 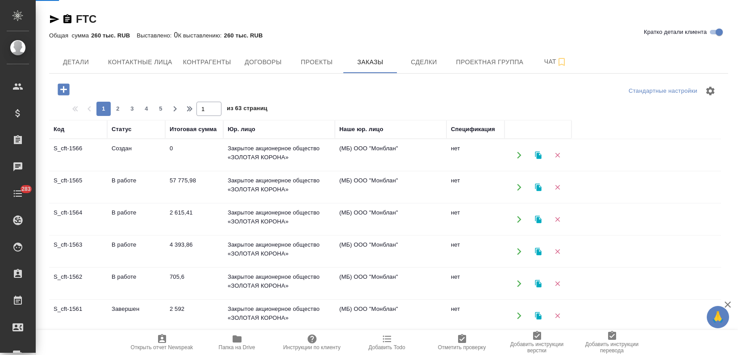 What do you see at coordinates (361, 129) in the screenshot?
I see `div: Наше юр. лицо` at bounding box center [361, 129].